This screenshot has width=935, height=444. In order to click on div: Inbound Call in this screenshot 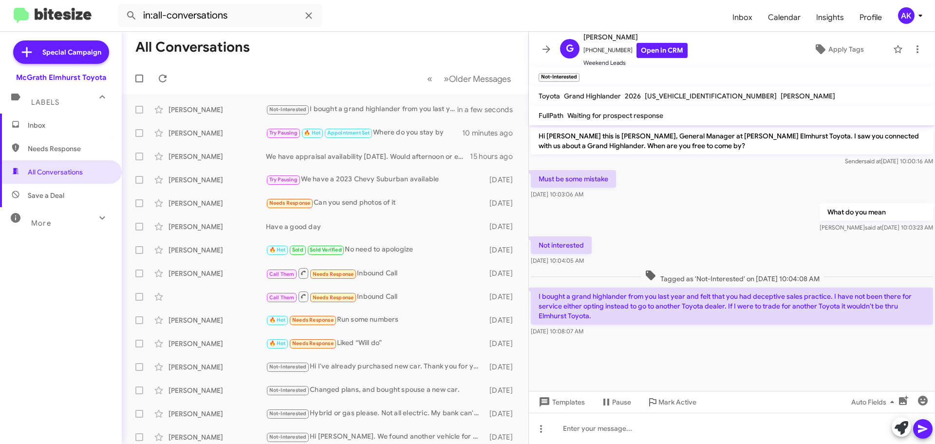, I will do `click(375, 296)`.